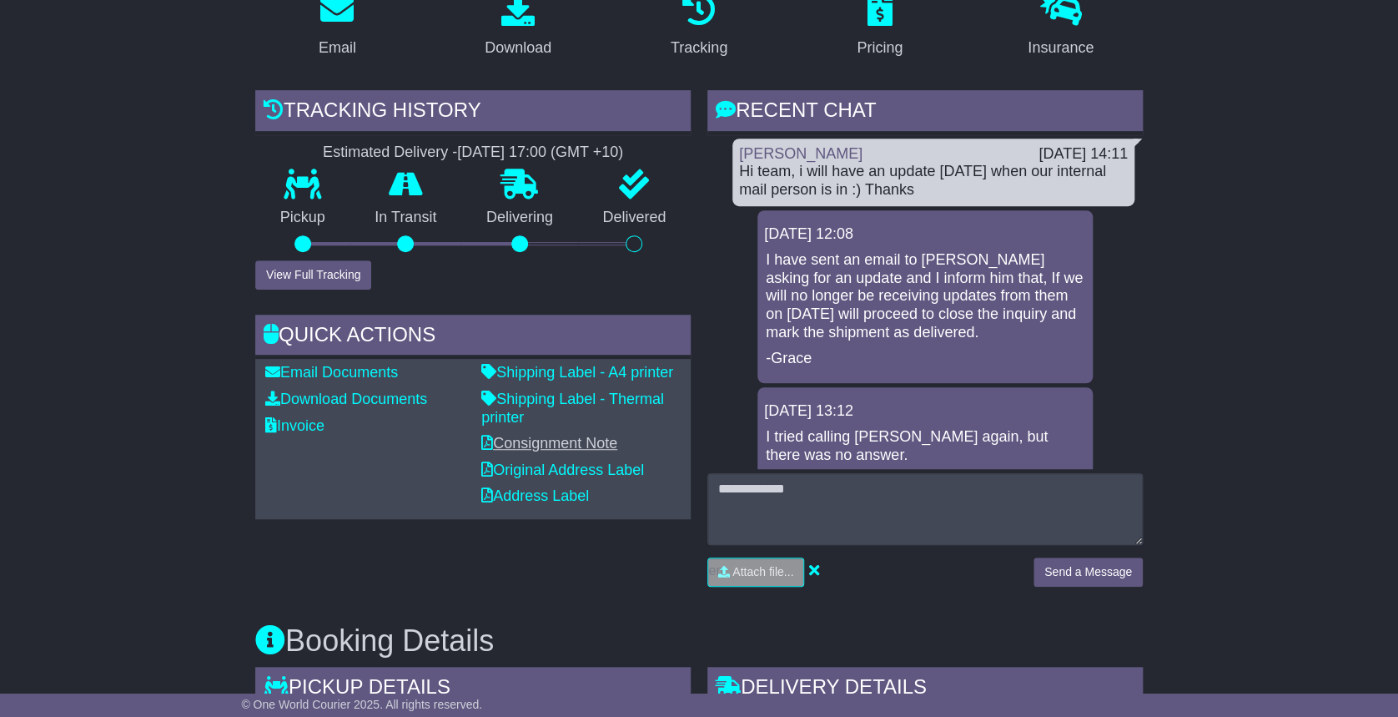  What do you see at coordinates (1088, 572) in the screenshot?
I see `button: Send a Message` at bounding box center [1088, 572].